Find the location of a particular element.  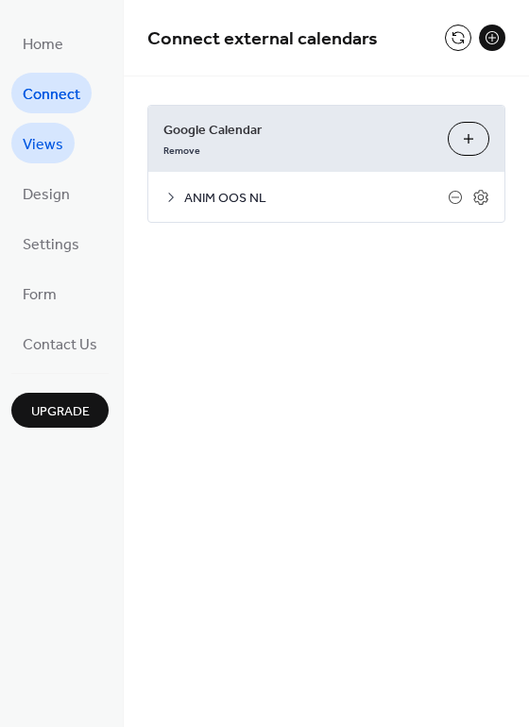

a: Home is located at coordinates (42, 42).